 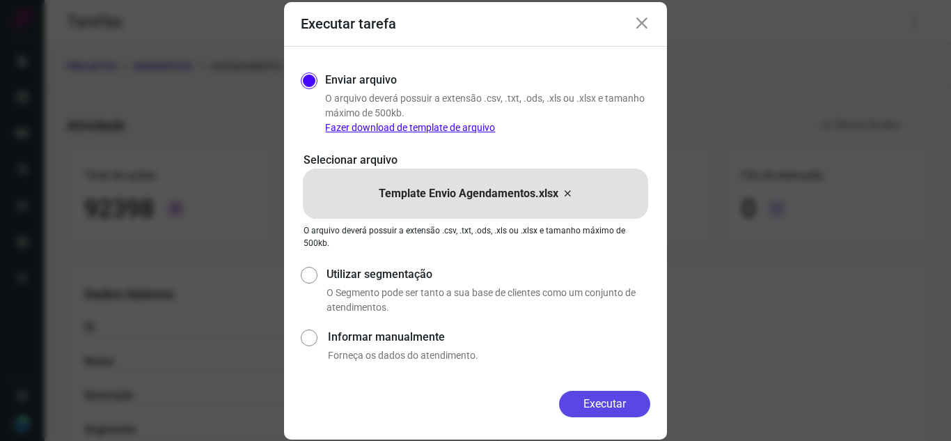 What do you see at coordinates (488, 300) in the screenshot?
I see `p: O Segmento pode ser tanto a sua base de clientes como um conjunto de atendimentos.` at bounding box center [488, 300].